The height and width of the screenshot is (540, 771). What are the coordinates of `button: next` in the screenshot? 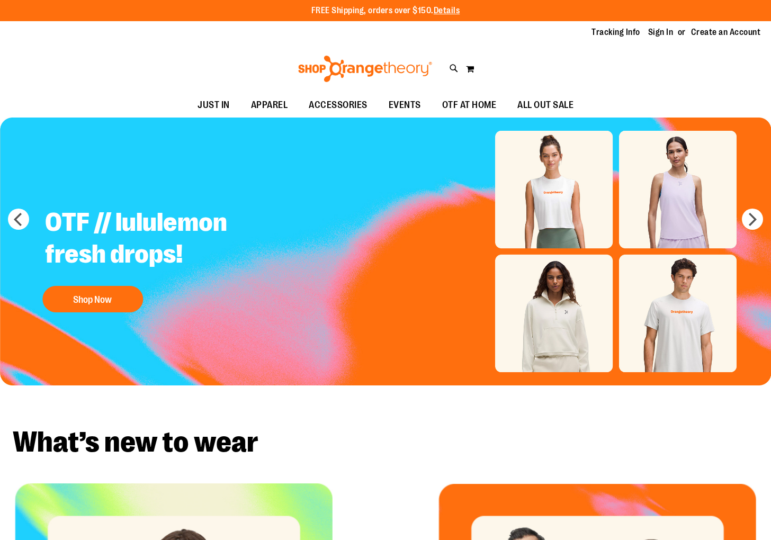 It's located at (753, 219).